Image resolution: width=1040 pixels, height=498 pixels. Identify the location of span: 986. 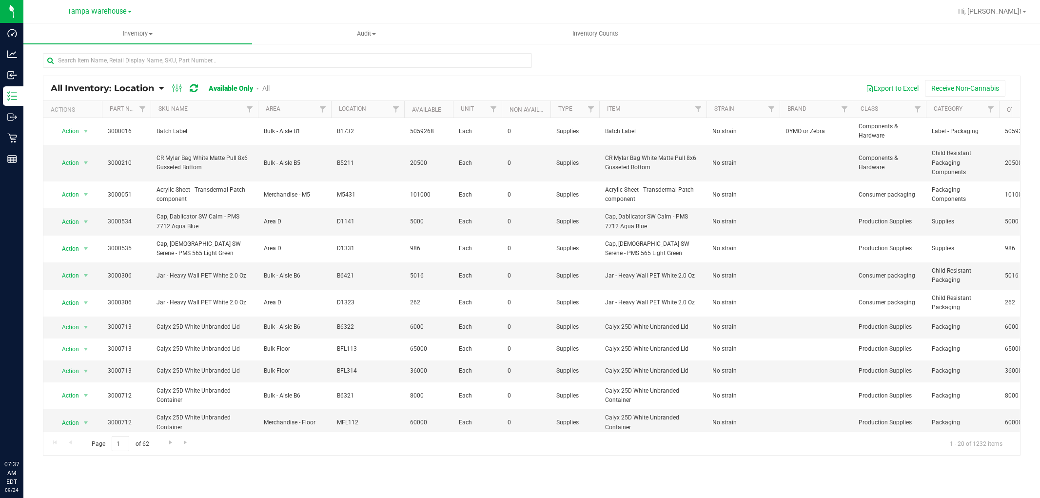
(428, 248).